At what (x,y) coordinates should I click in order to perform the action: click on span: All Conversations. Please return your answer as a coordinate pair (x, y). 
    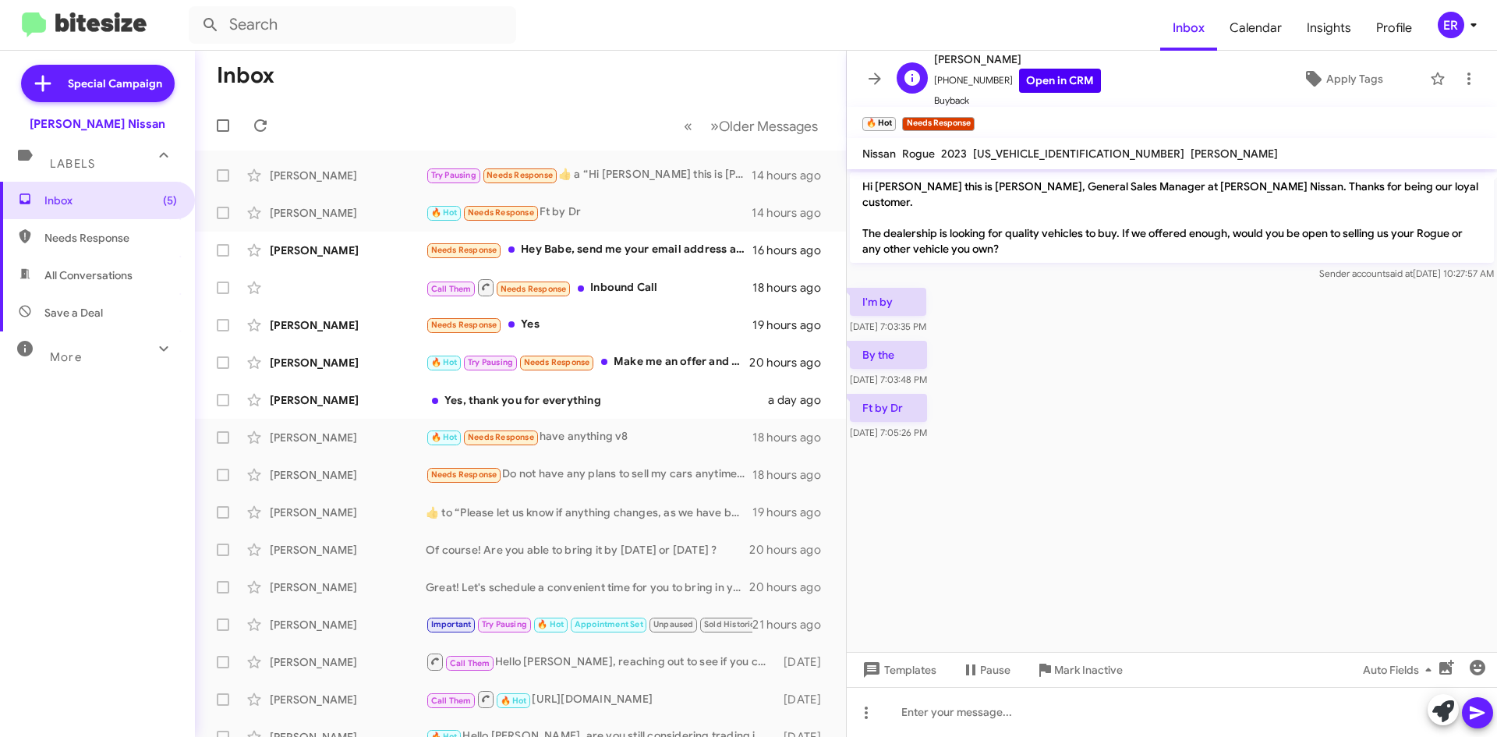
    Looking at the image, I should click on (88, 275).